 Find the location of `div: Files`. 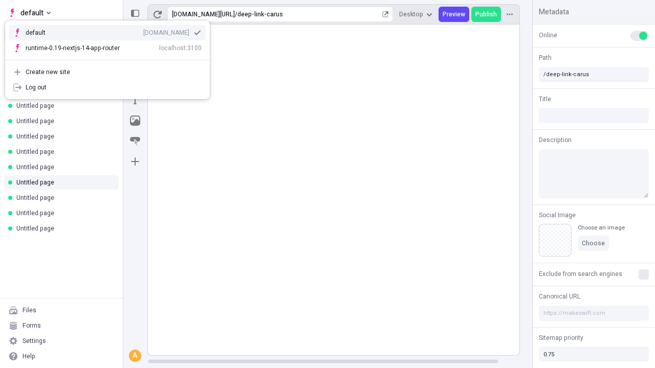

div: Files is located at coordinates (29, 311).